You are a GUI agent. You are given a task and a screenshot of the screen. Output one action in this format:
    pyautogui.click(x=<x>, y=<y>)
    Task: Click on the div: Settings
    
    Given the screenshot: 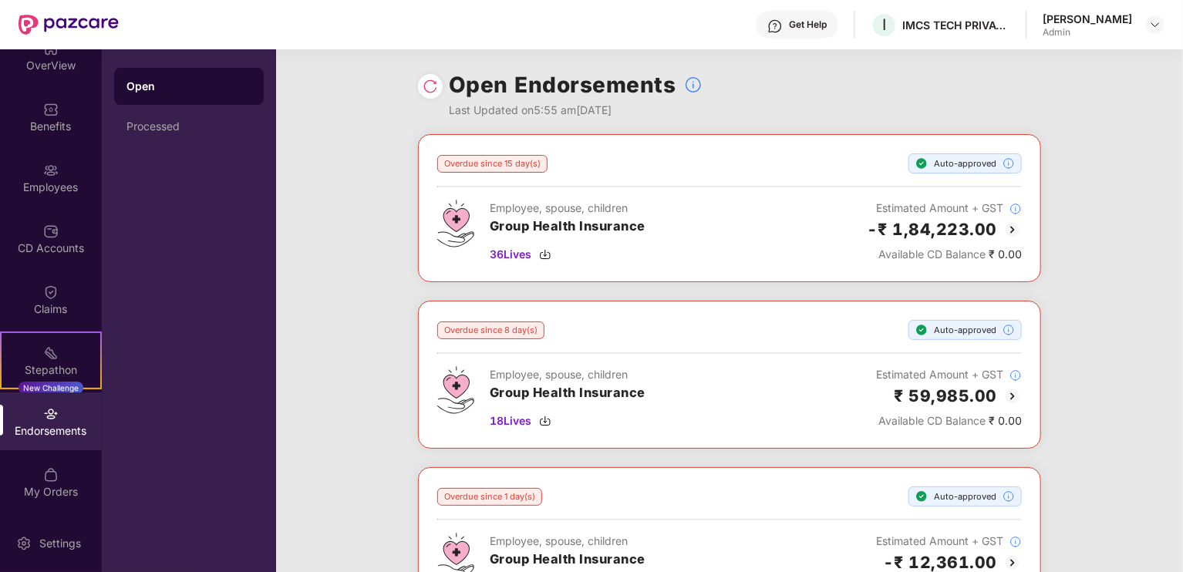 What is the action you would take?
    pyautogui.click(x=60, y=543)
    